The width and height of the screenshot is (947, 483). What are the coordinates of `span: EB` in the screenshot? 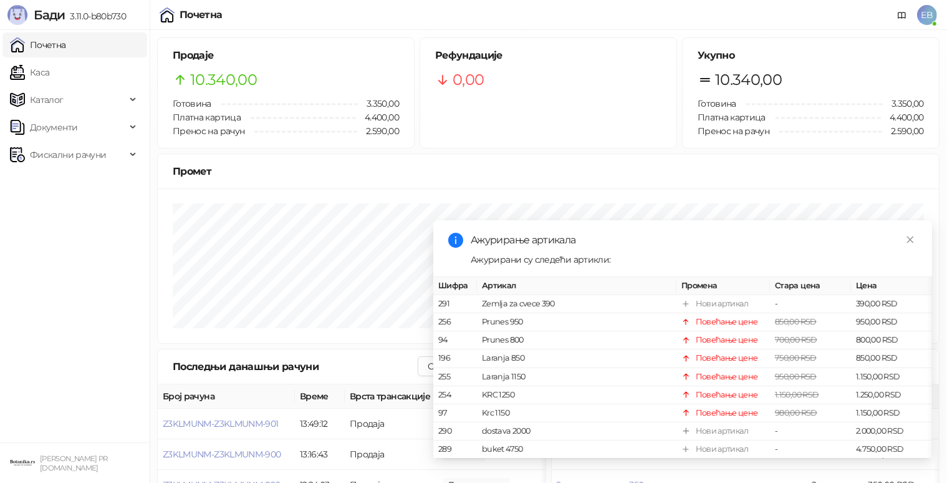 It's located at (927, 15).